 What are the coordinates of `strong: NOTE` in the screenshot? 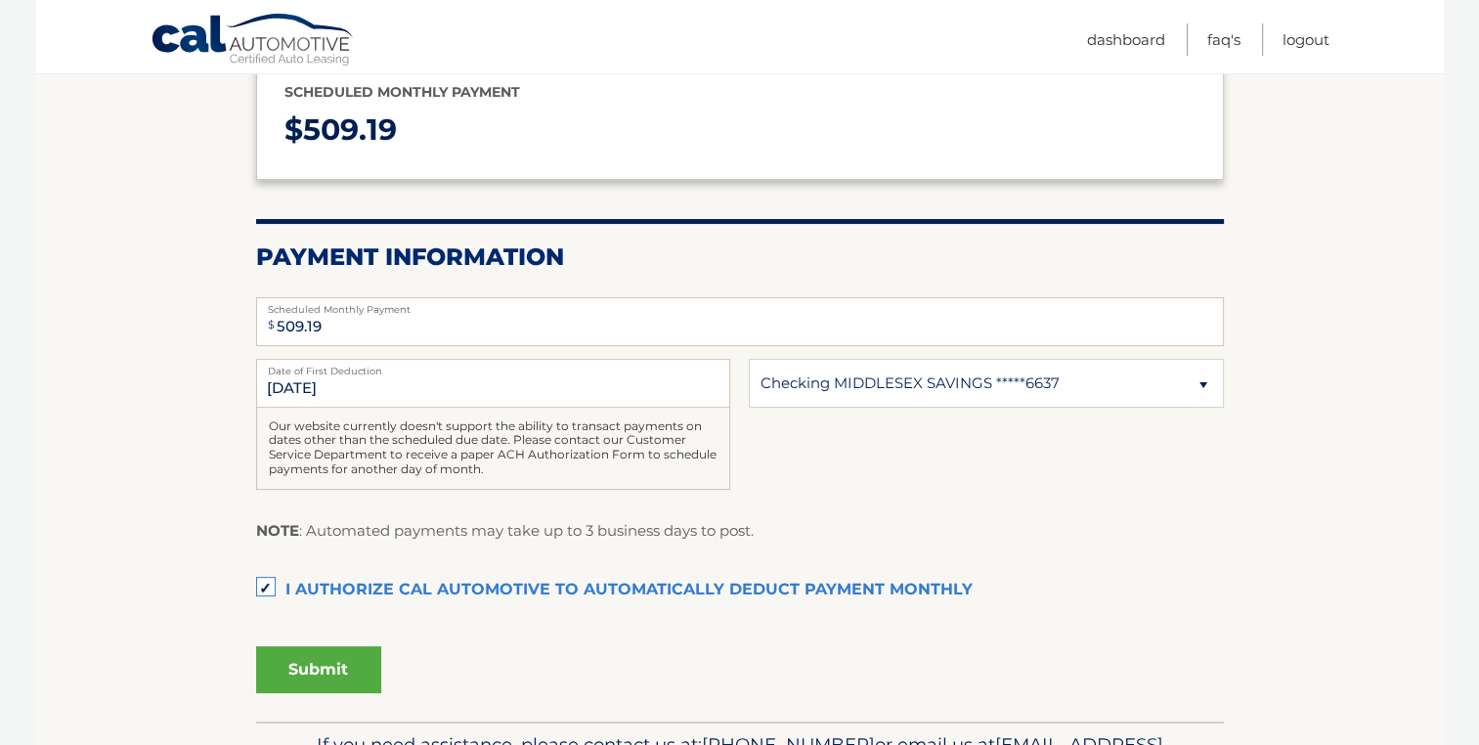 It's located at (278, 530).